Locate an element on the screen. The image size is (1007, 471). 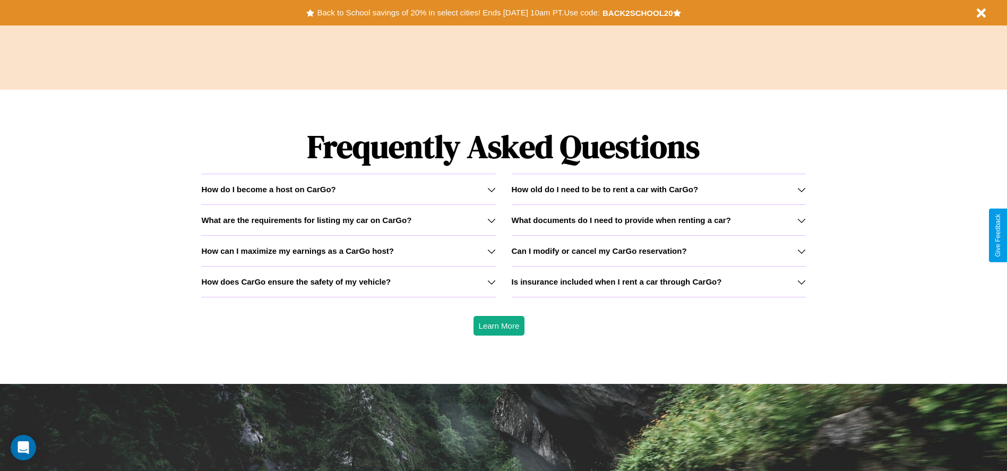
h3: How does CarGo ensure the safety of my vehicle? is located at coordinates (296, 281).